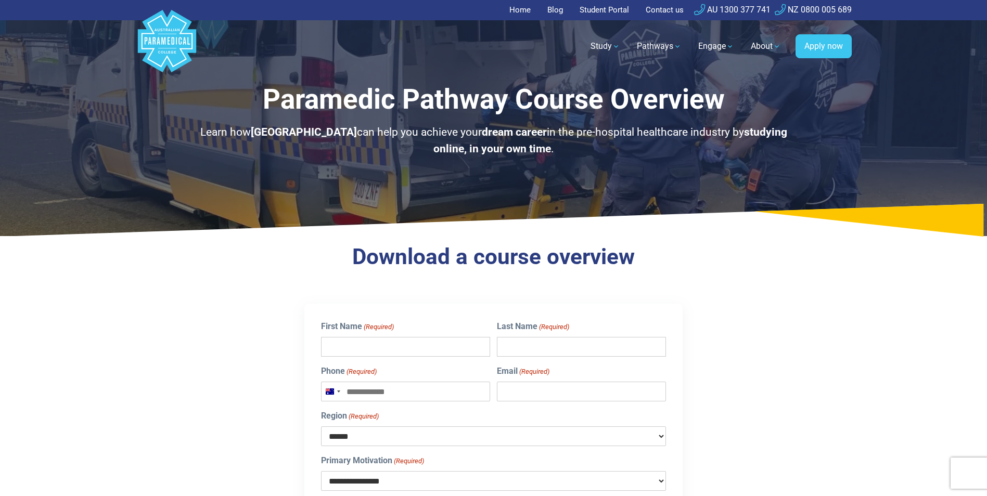 This screenshot has height=496, width=987. Describe the element at coordinates (766, 46) in the screenshot. I see `a: About` at that location.